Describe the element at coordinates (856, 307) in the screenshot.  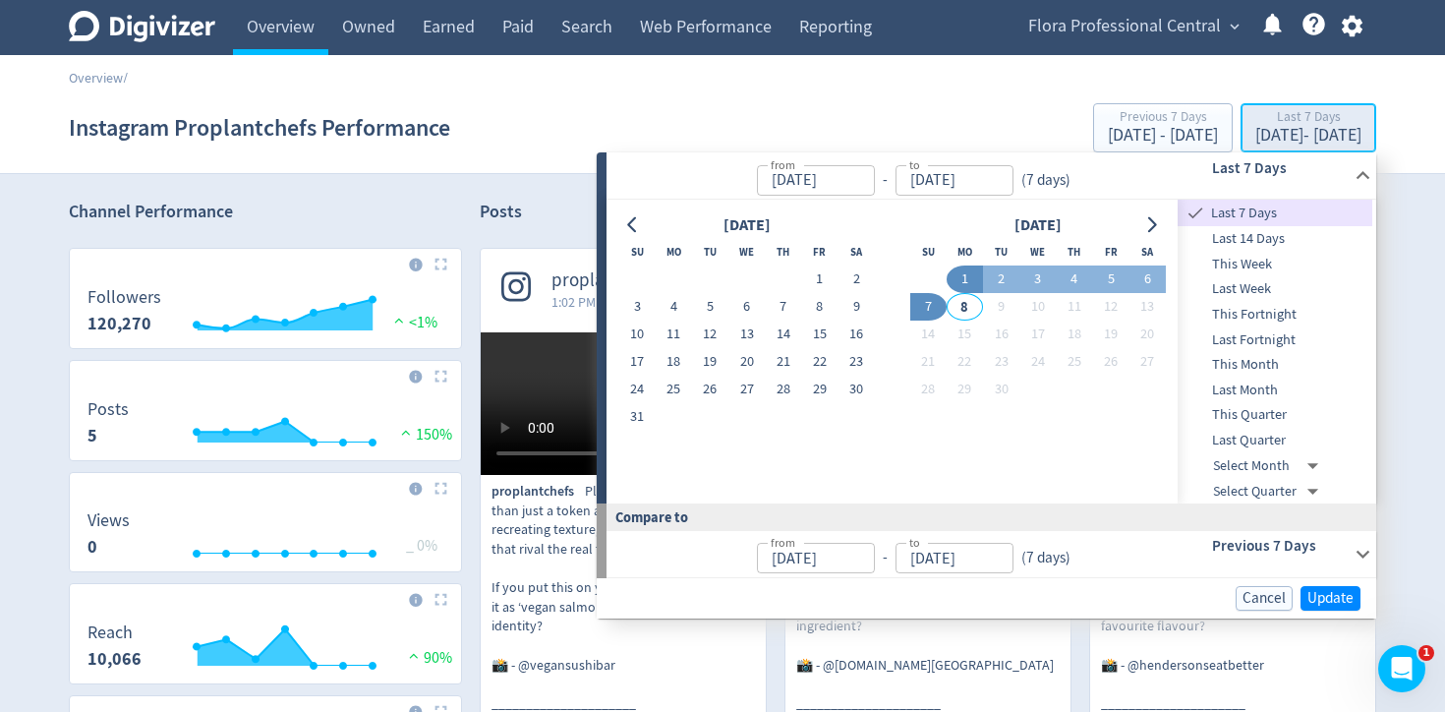
I see `button: 9` at that location.